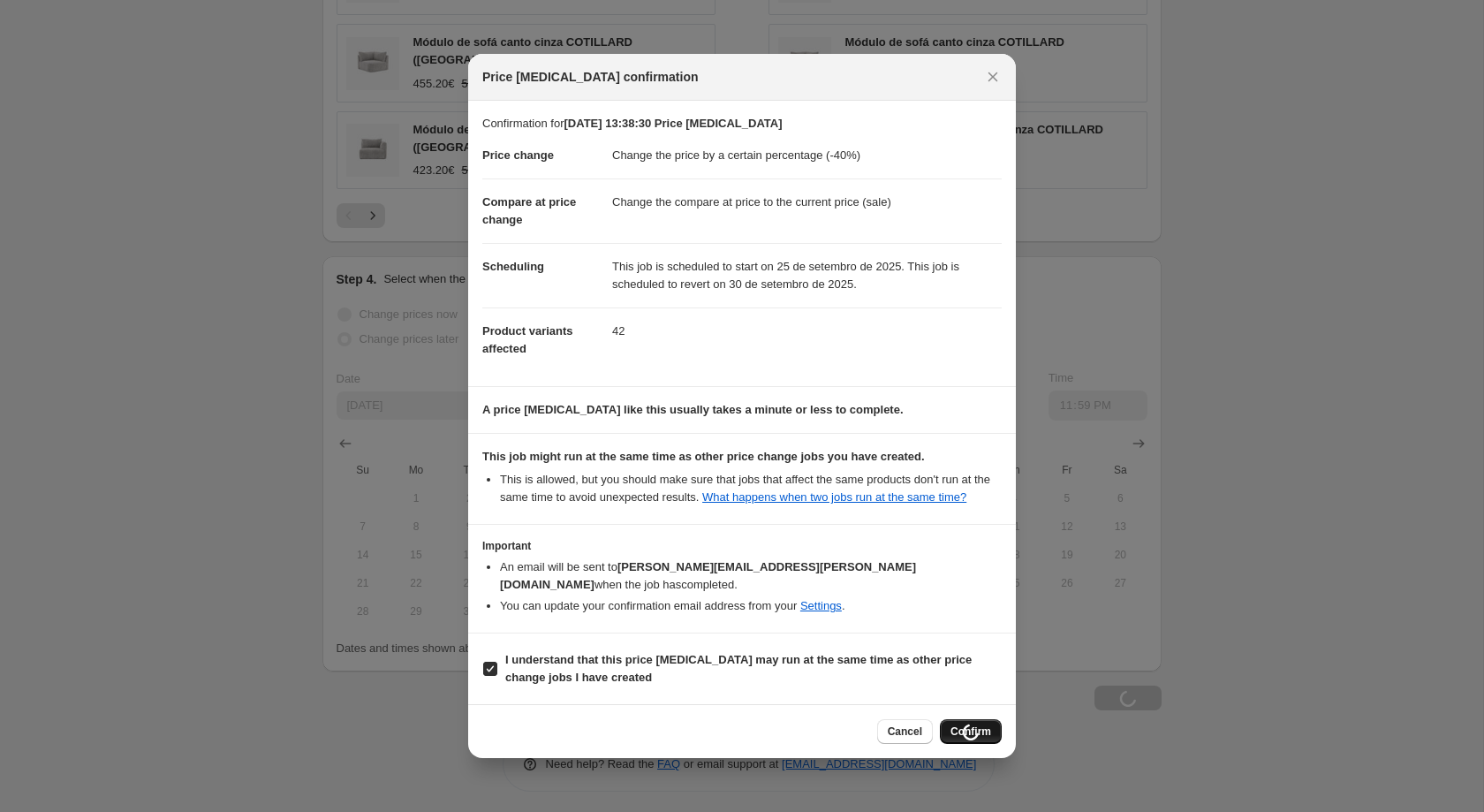 This screenshot has width=1484, height=812. What do you see at coordinates (751, 576) in the screenshot?
I see `li: An email will be sent to when the job has completed .` at bounding box center [751, 576].